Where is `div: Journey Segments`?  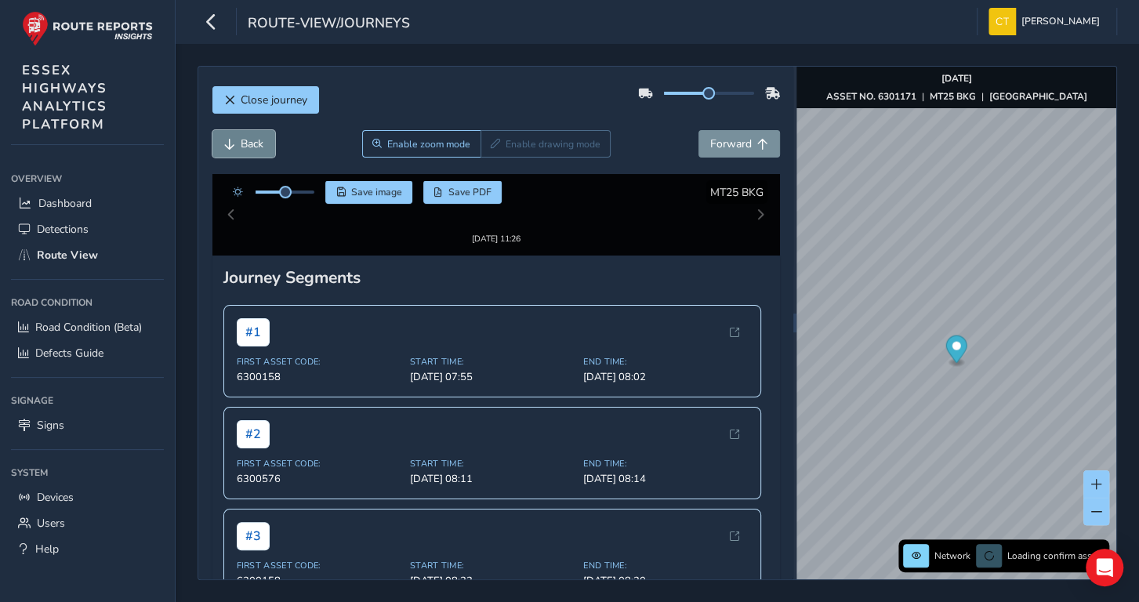
div: Journey Segments is located at coordinates (496, 263).